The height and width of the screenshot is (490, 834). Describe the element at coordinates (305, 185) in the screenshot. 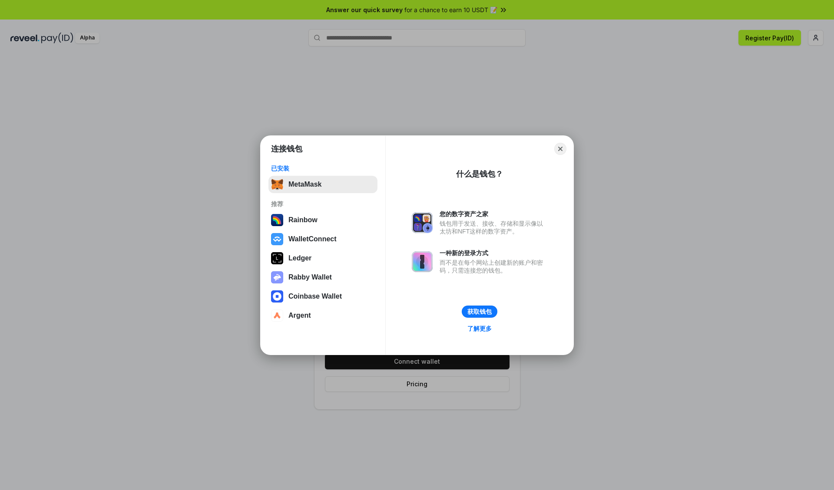

I see `div: MetaMask` at that location.